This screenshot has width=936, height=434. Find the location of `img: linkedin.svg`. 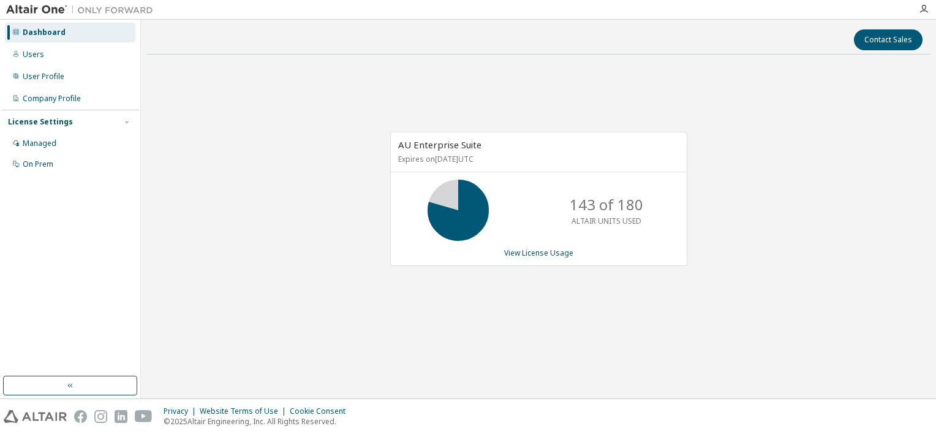

img: linkedin.svg is located at coordinates (121, 416).